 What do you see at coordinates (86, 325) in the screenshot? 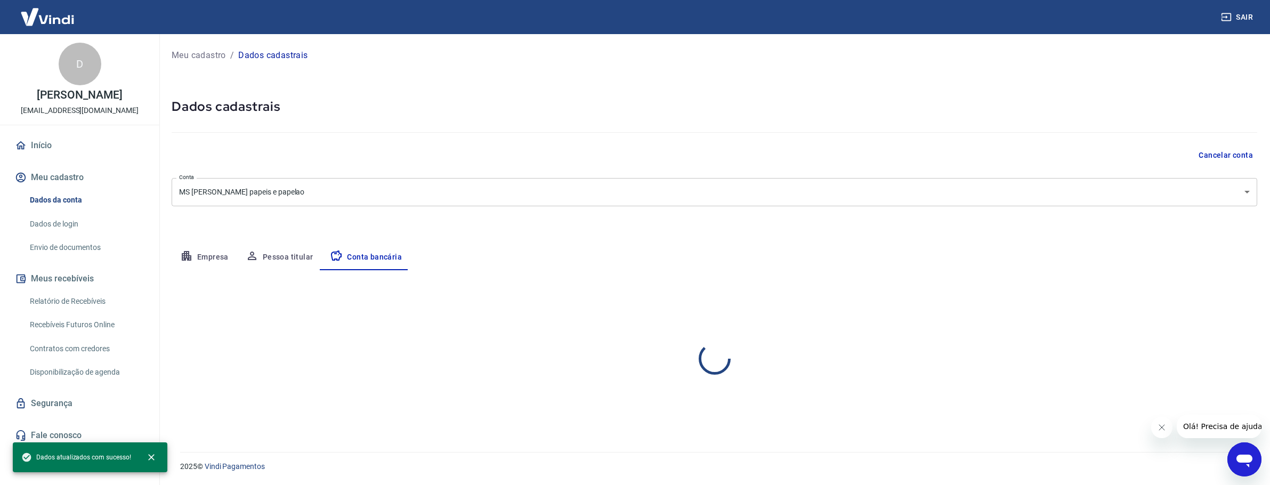
I see `a: Recebíveis Futuros Online` at bounding box center [86, 325].